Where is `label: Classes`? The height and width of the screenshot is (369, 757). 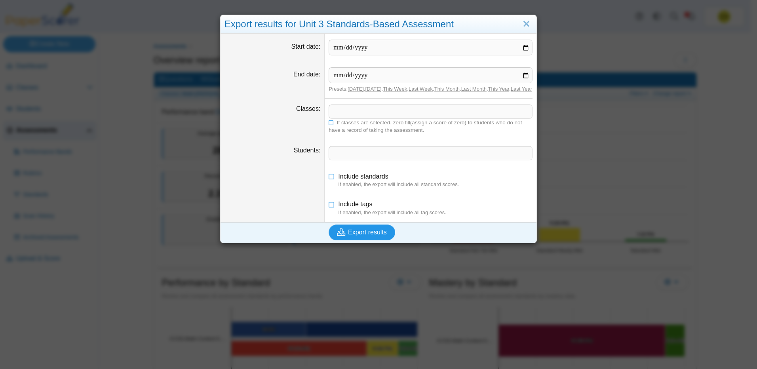 label: Classes is located at coordinates (308, 109).